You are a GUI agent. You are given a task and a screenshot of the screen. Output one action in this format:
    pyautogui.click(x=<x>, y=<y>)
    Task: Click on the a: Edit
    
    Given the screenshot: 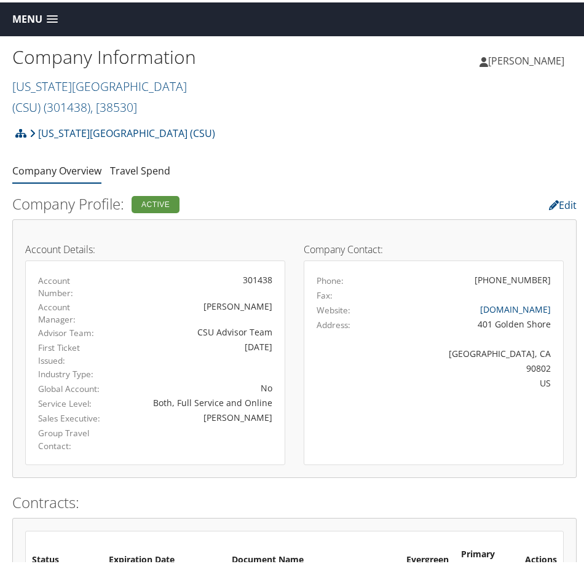 What is the action you would take?
    pyautogui.click(x=562, y=203)
    